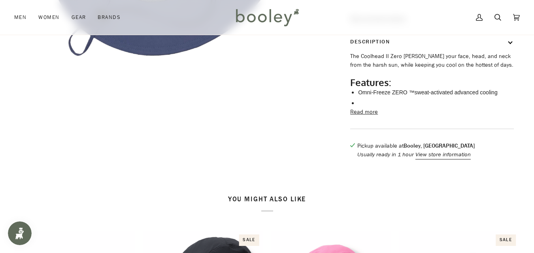 The width and height of the screenshot is (534, 253). Describe the element at coordinates (109, 17) in the screenshot. I see `span: Brands` at that location.